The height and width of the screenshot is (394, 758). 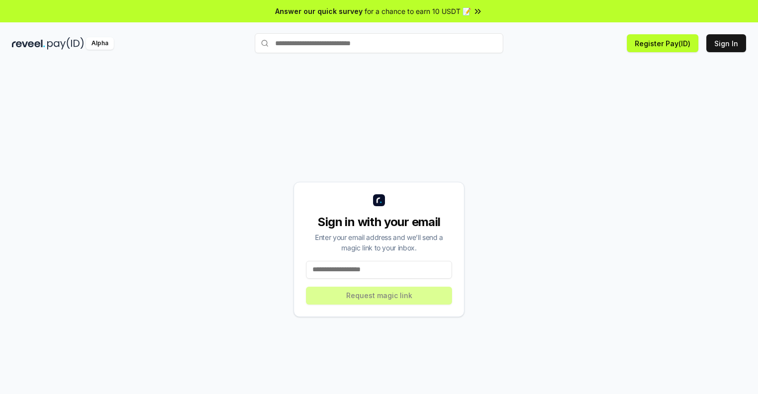 What do you see at coordinates (66, 43) in the screenshot?
I see `img: pay_id` at bounding box center [66, 43].